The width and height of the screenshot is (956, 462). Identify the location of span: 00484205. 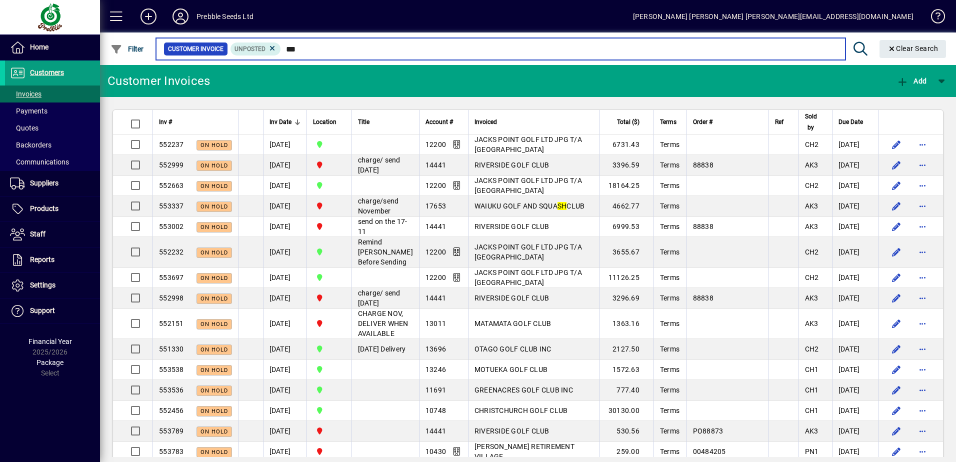
(709, 451).